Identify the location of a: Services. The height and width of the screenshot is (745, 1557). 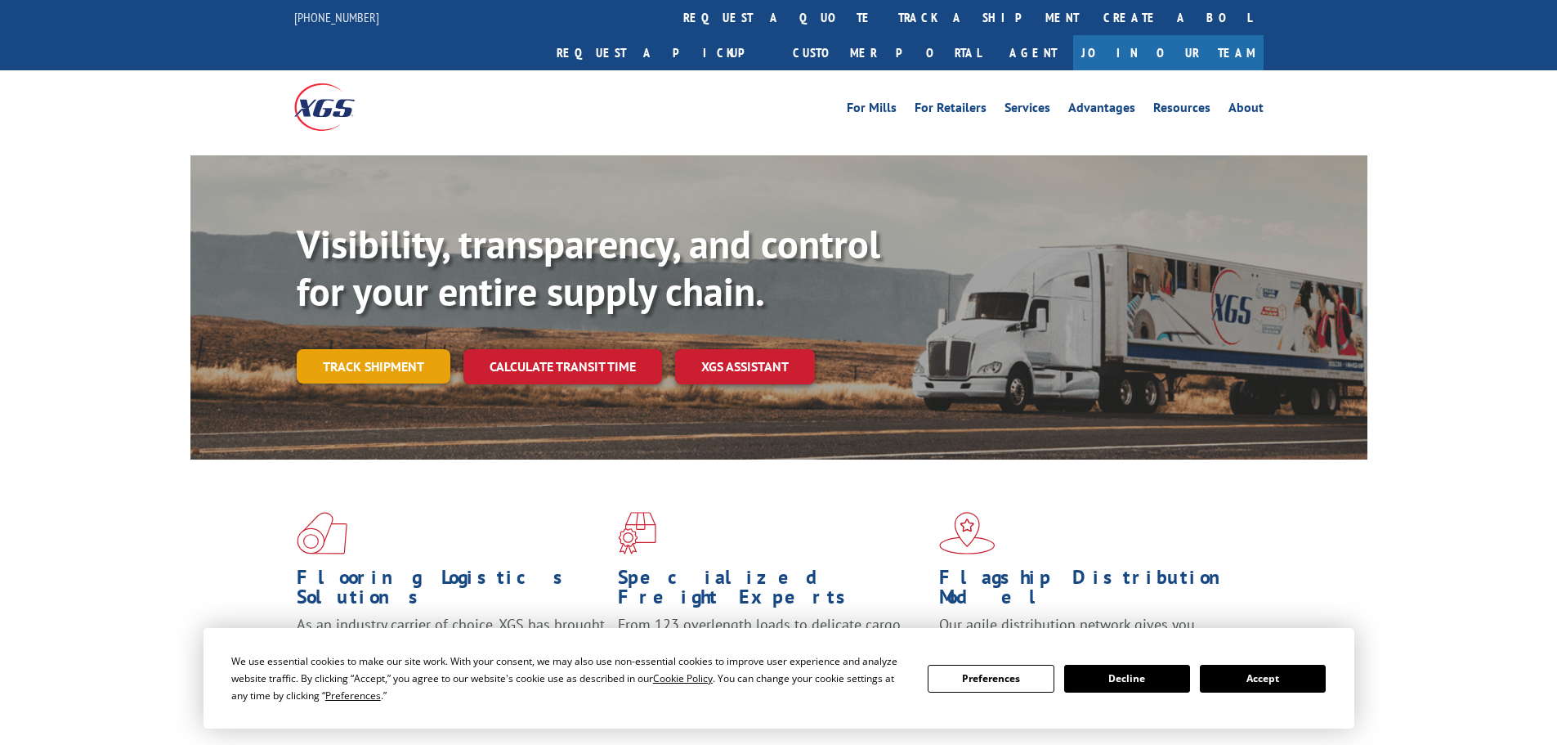
(1028, 110).